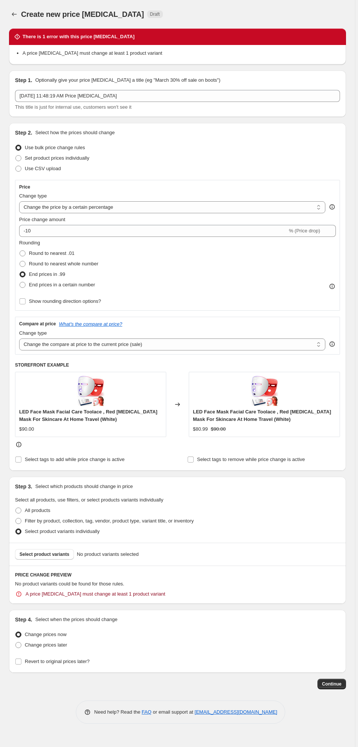 This screenshot has height=747, width=358. What do you see at coordinates (109, 521) in the screenshot?
I see `span: Filter by product, collection, tag, vendor, product type, variant title, or inventory` at bounding box center [109, 521].